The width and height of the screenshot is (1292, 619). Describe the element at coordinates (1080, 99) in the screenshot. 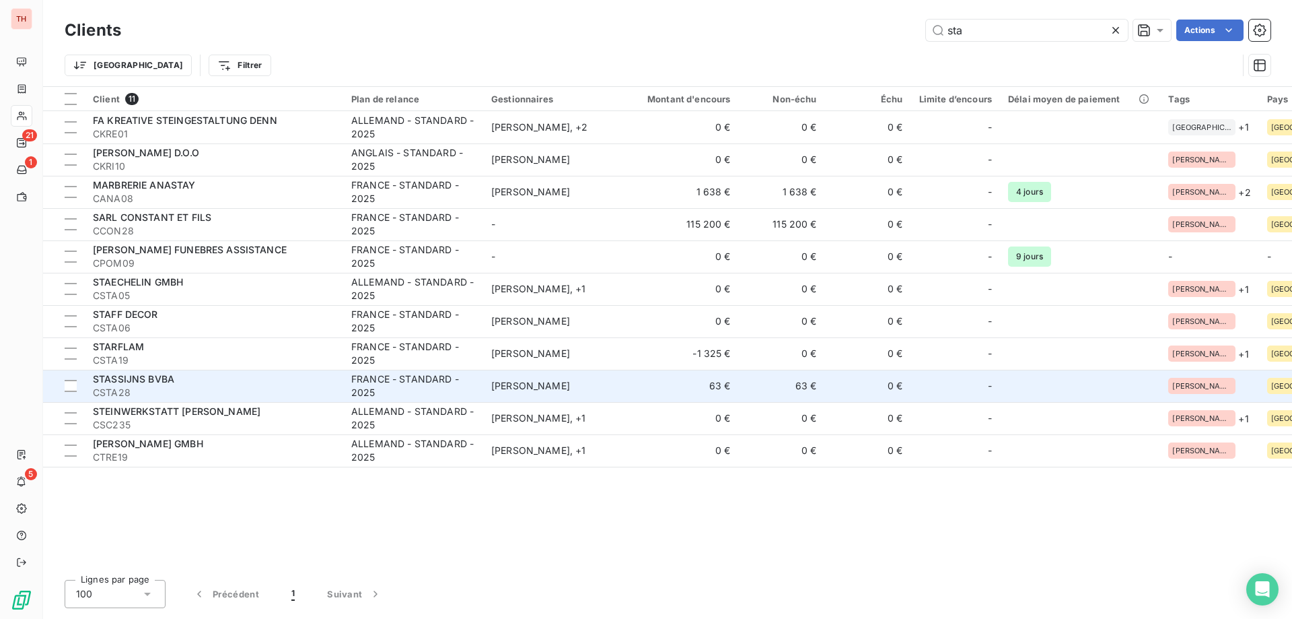

I see `div: Délai moyen de paiement` at that location.